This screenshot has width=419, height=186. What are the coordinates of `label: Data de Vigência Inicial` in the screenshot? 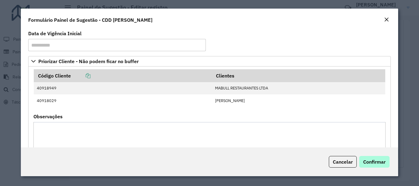 It's located at (55, 33).